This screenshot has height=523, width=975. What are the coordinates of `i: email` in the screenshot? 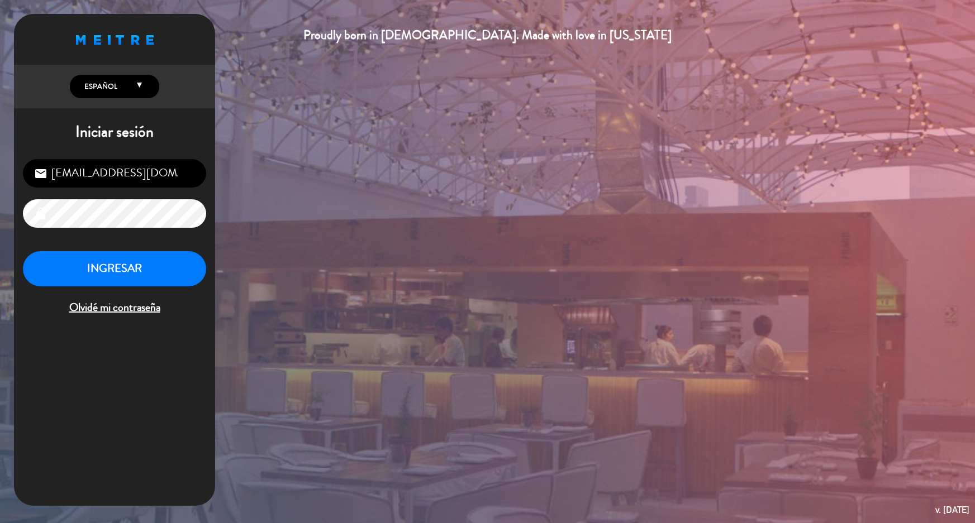 It's located at (41, 174).